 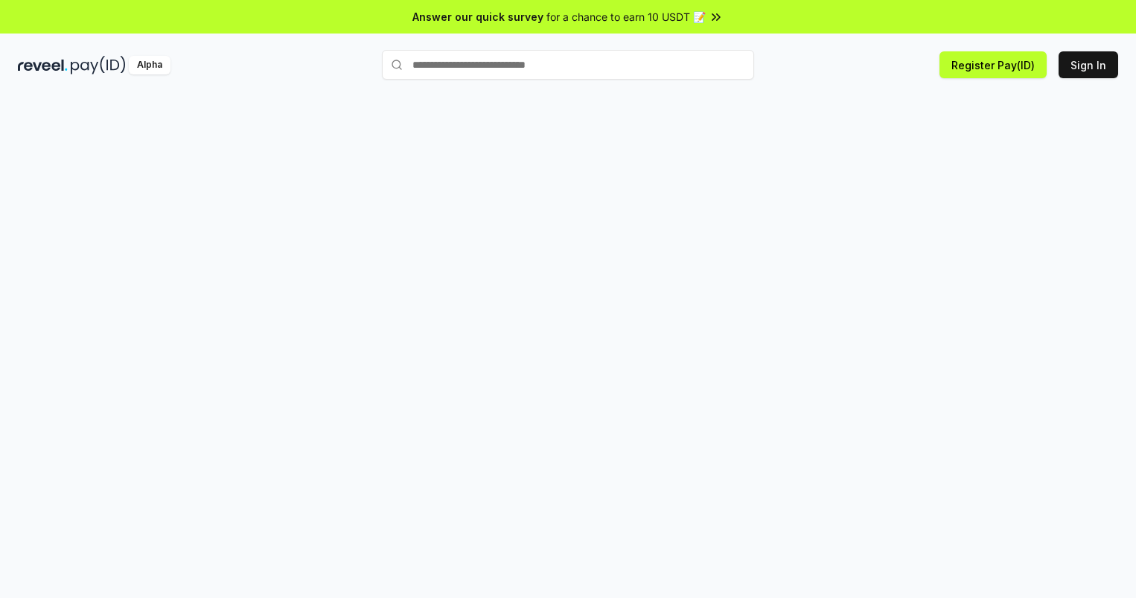 I want to click on img: reveel_dark, so click(x=42, y=65).